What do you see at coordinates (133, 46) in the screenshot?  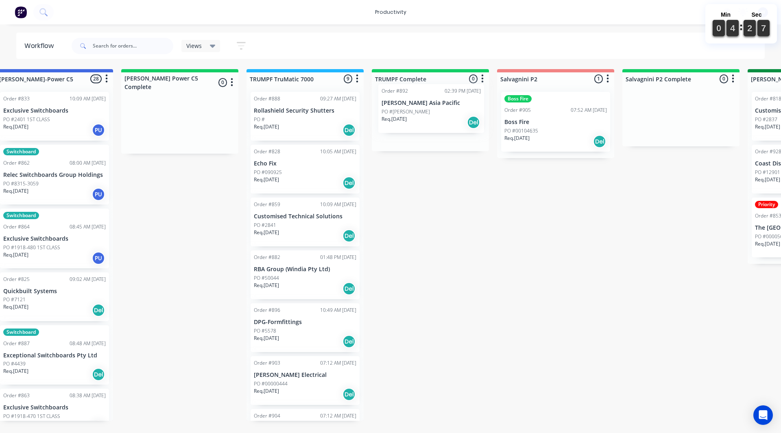 I see `input: Search for orders...` at bounding box center [133, 46].